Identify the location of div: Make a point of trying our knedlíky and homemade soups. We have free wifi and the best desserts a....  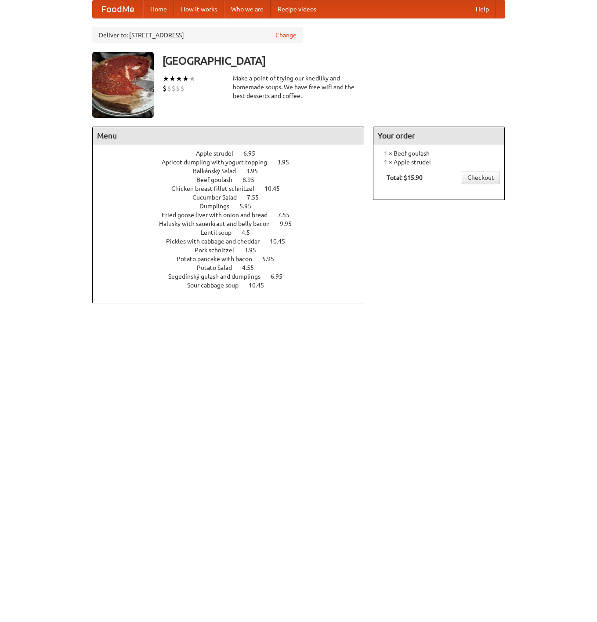
(299, 87).